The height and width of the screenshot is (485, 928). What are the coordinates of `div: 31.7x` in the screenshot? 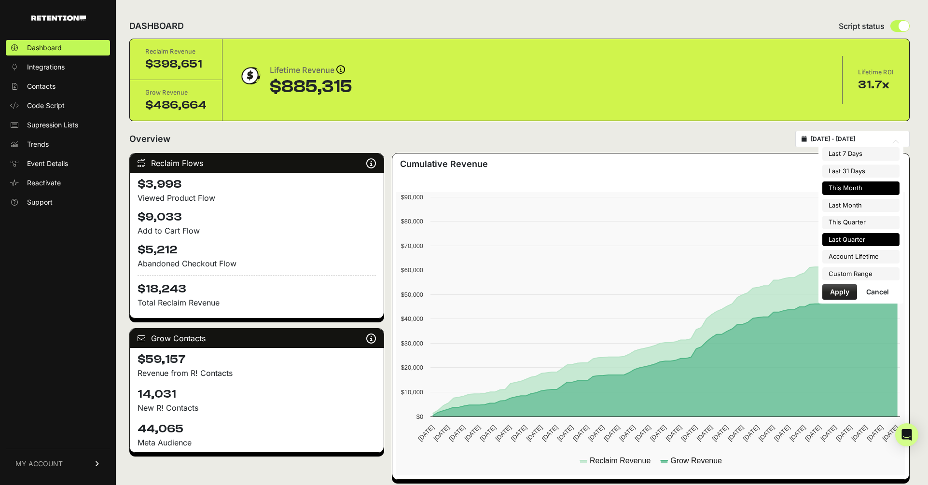 It's located at (876, 85).